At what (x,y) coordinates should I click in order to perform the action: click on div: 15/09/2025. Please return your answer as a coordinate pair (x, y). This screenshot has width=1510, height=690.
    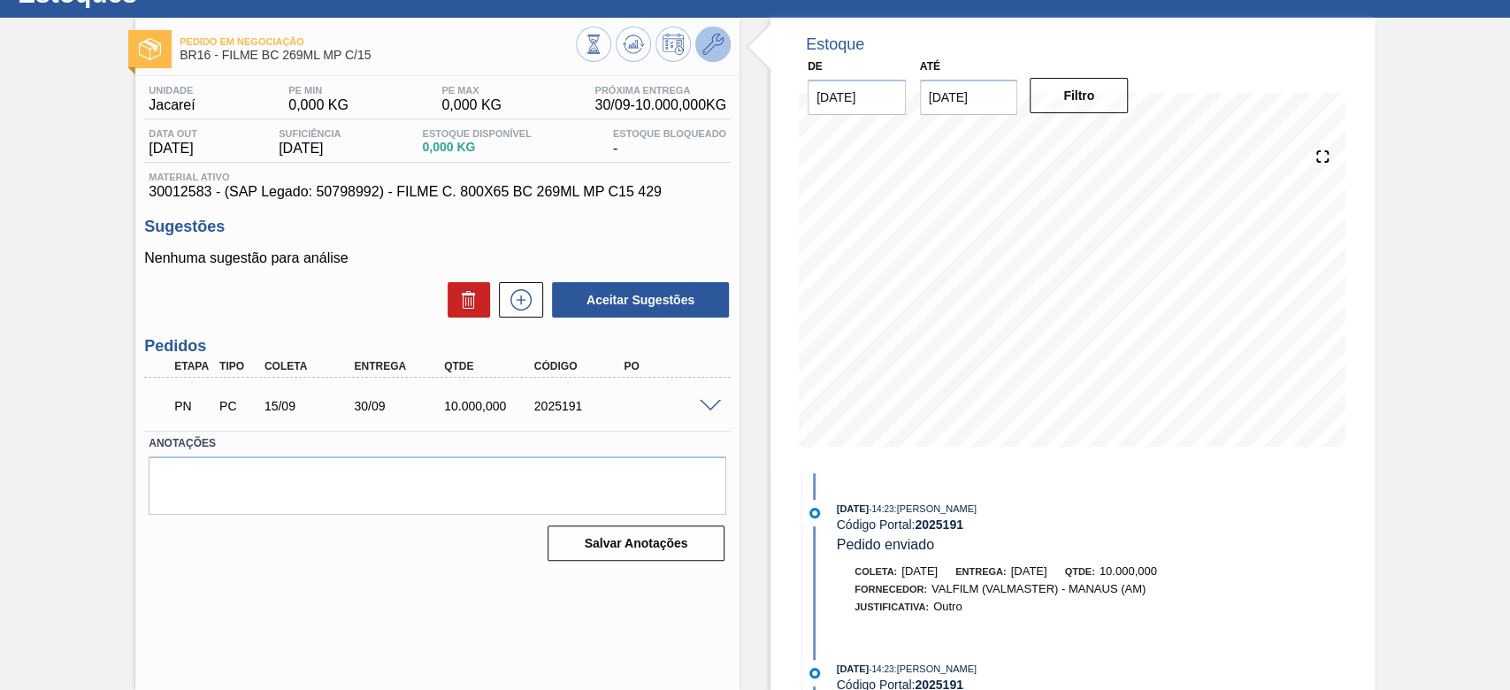
    Looking at the image, I should click on (310, 406).